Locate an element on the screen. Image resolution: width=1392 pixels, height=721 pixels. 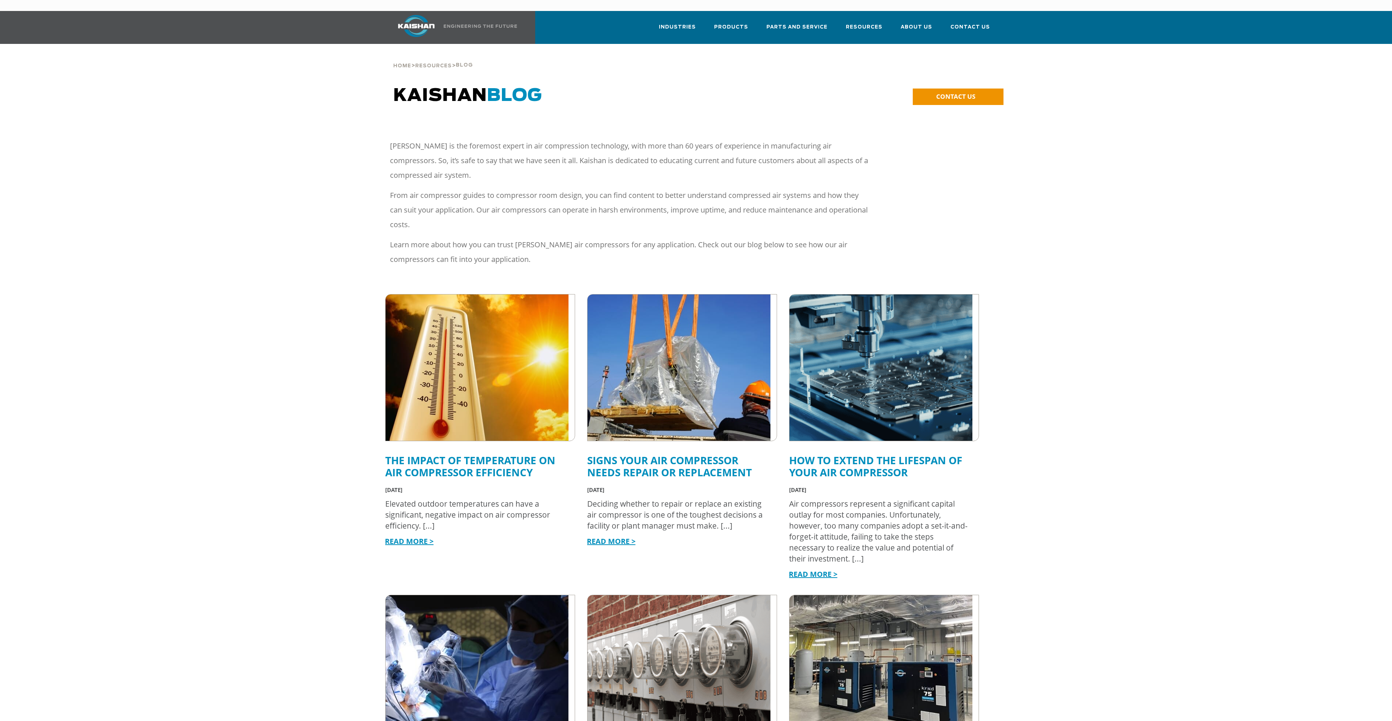
span: Industries is located at coordinates (677, 27).